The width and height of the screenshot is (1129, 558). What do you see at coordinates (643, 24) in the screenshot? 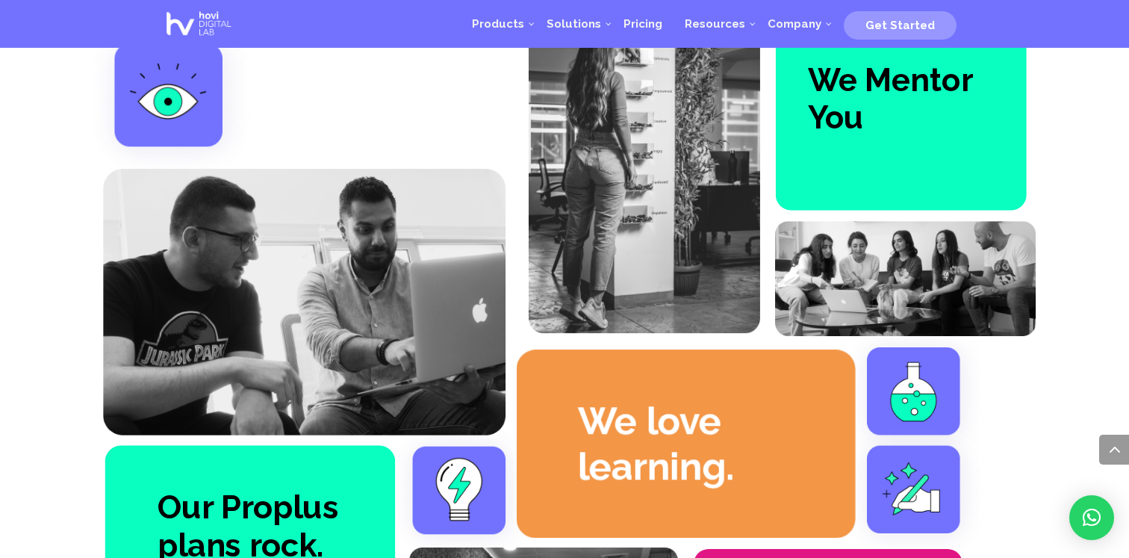
I see `a: Pricing` at bounding box center [643, 24].